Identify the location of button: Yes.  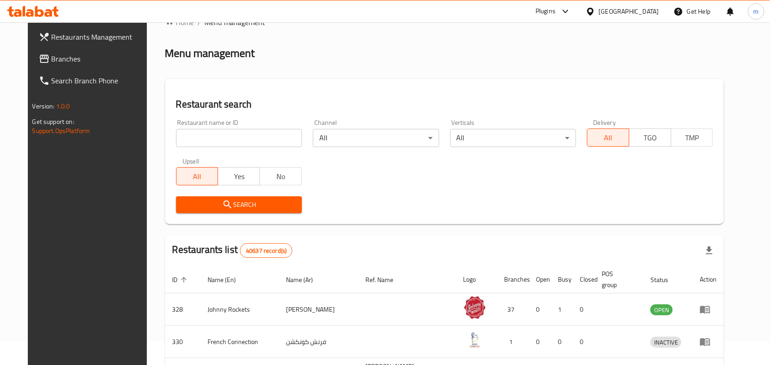
(239, 177).